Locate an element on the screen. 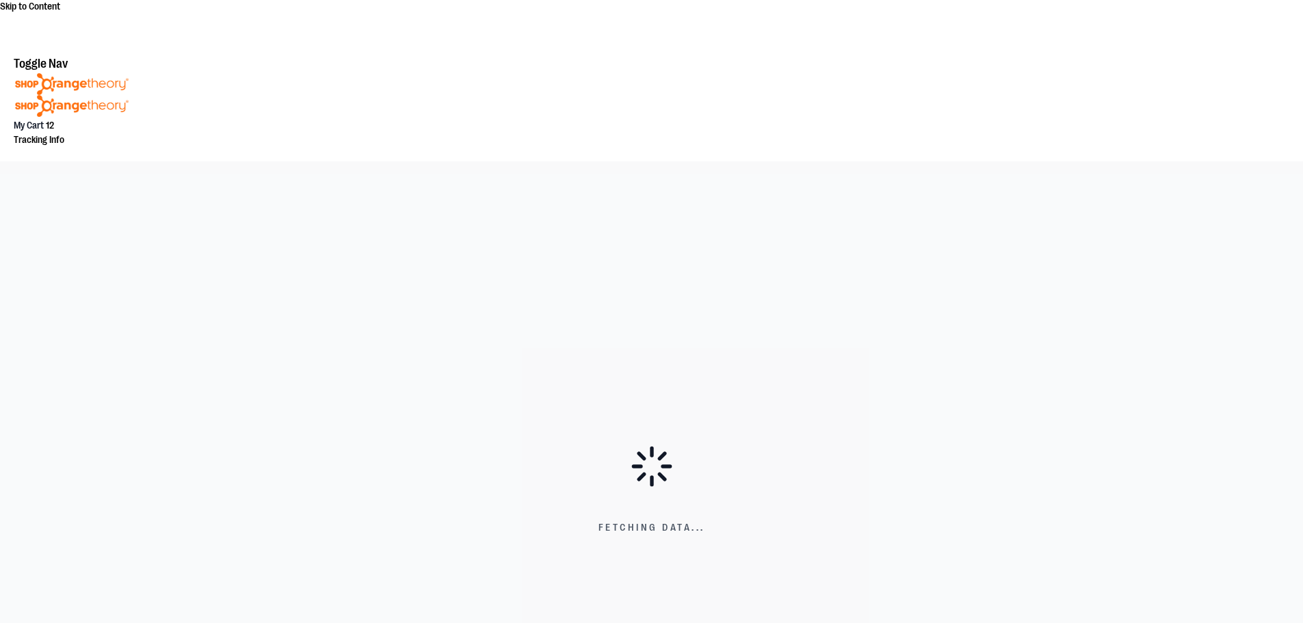  a: Details is located at coordinates (727, 21).